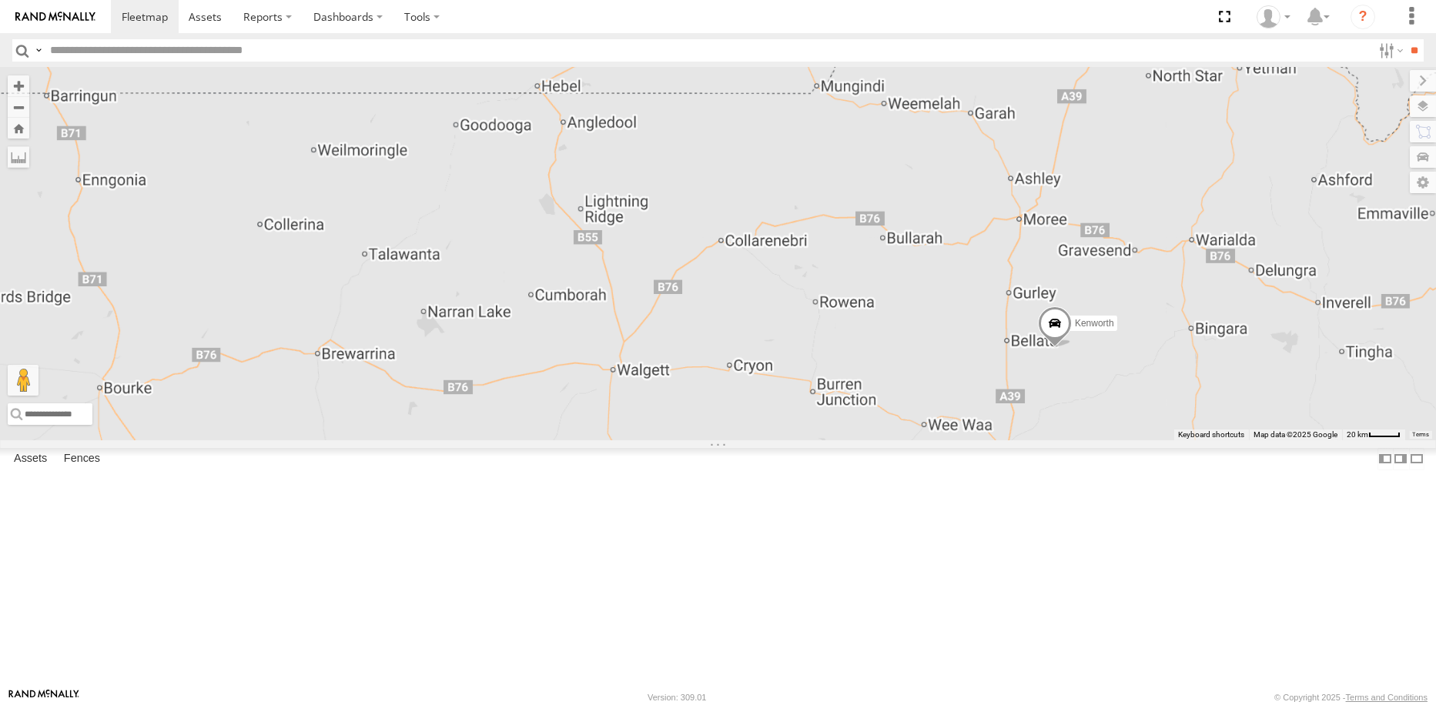 This screenshot has width=1436, height=705. What do you see at coordinates (18, 128) in the screenshot?
I see `button: Zoom Home` at bounding box center [18, 128].